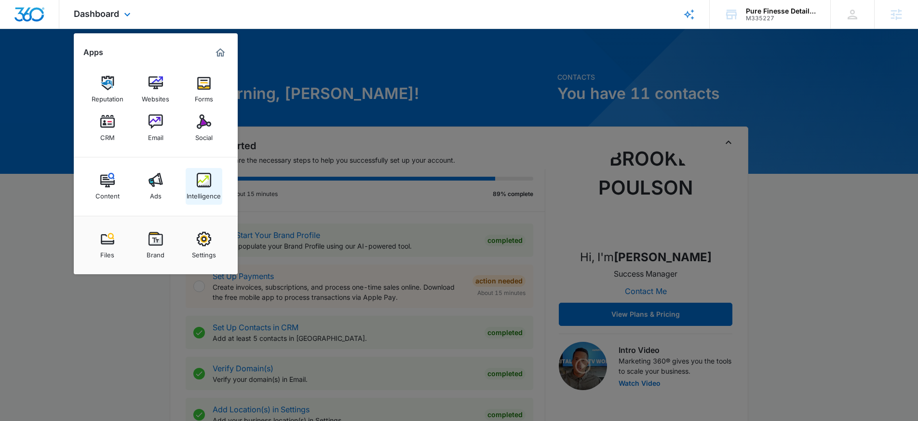  I want to click on div: Brand, so click(155, 252).